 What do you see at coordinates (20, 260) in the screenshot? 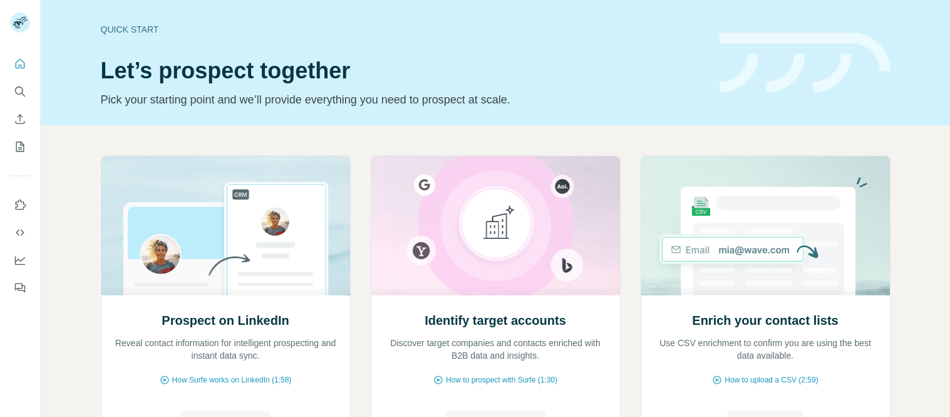
I see `button: Dashboard` at bounding box center [20, 260].